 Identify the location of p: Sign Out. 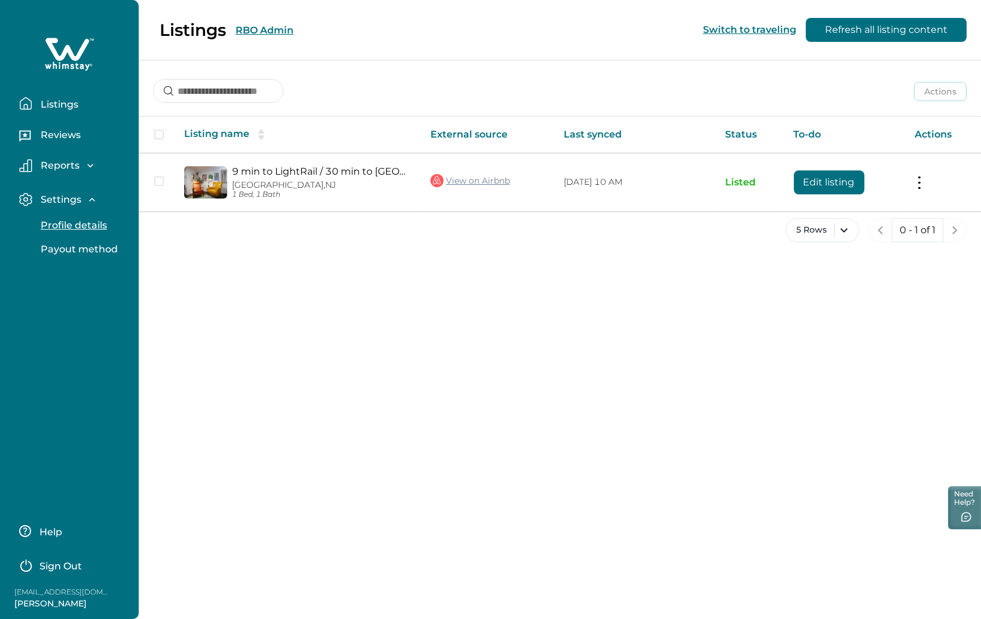
(60, 566).